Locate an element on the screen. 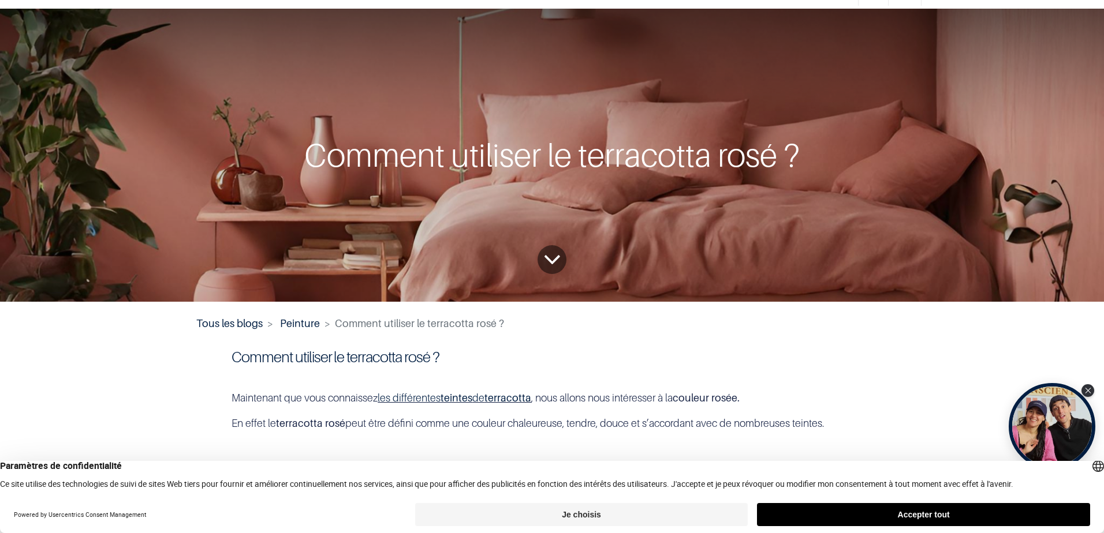 This screenshot has width=1104, height=533. b: couleur rosée. is located at coordinates (706, 398).